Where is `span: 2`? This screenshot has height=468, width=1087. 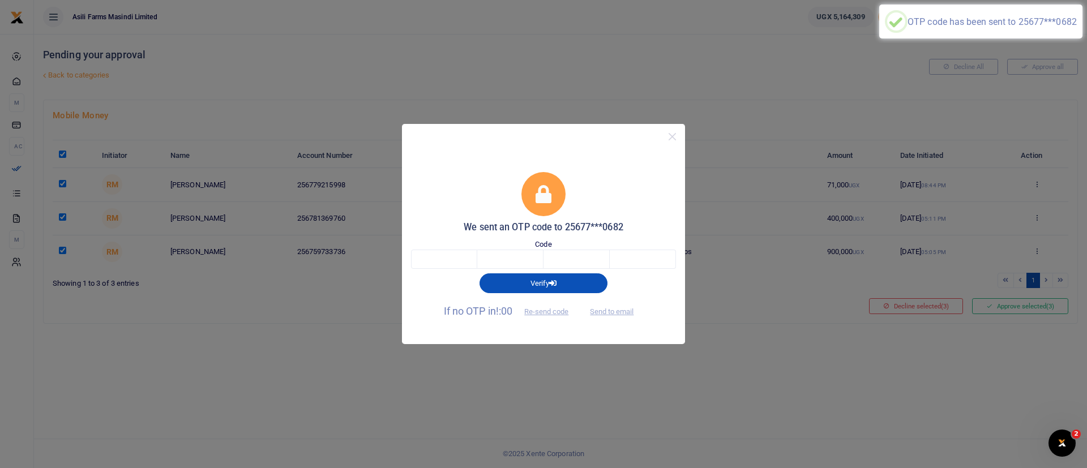
span: 2 is located at coordinates (1076, 434).